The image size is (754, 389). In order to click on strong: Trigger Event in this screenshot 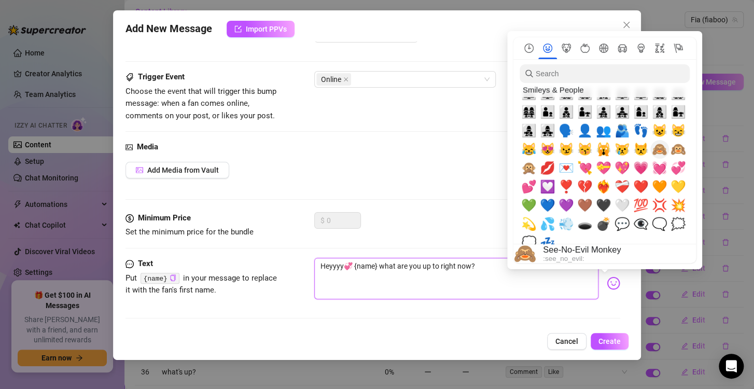, I will do `click(161, 77)`.